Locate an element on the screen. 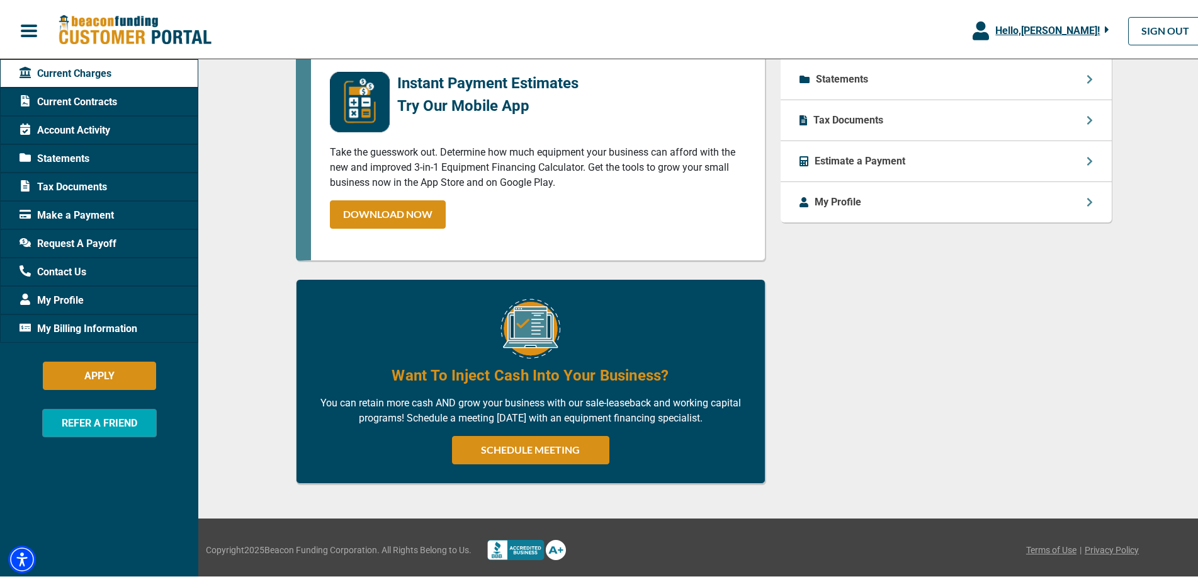  span: Request A Payoff is located at coordinates (68, 241).